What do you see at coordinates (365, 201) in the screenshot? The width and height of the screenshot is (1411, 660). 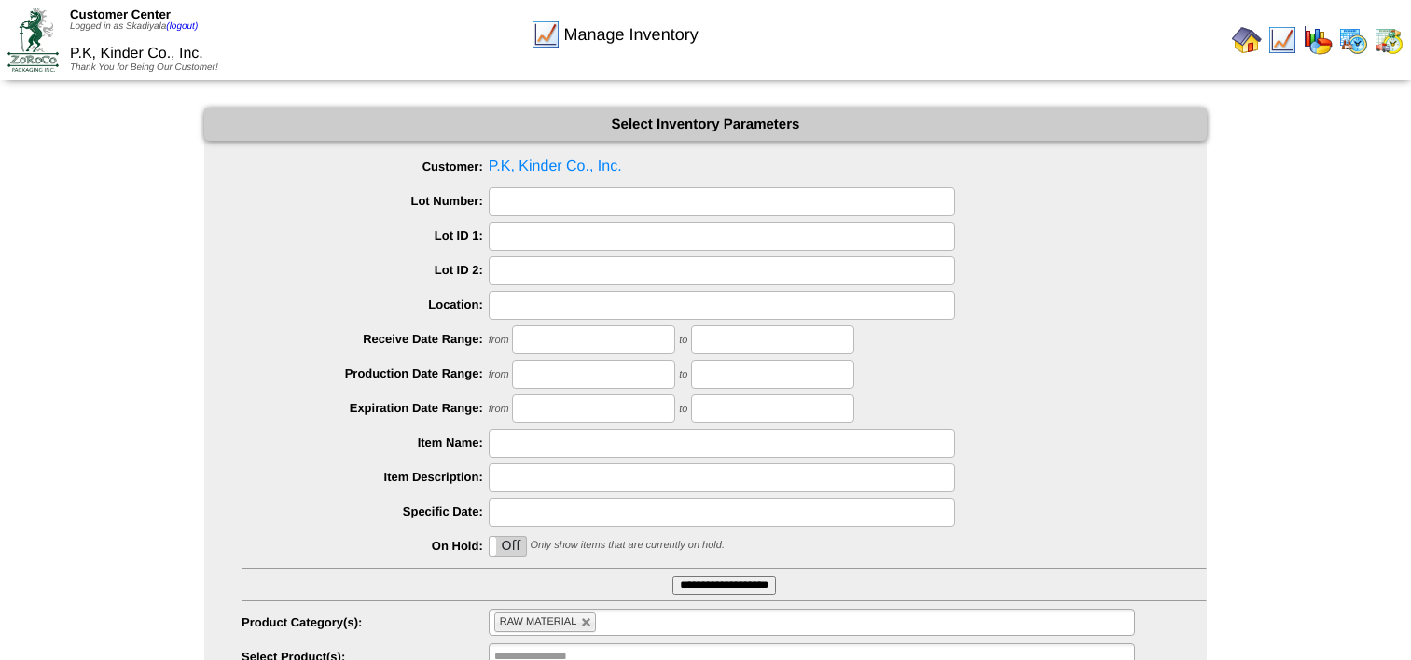 I see `label: Lot Number:` at bounding box center [365, 201].